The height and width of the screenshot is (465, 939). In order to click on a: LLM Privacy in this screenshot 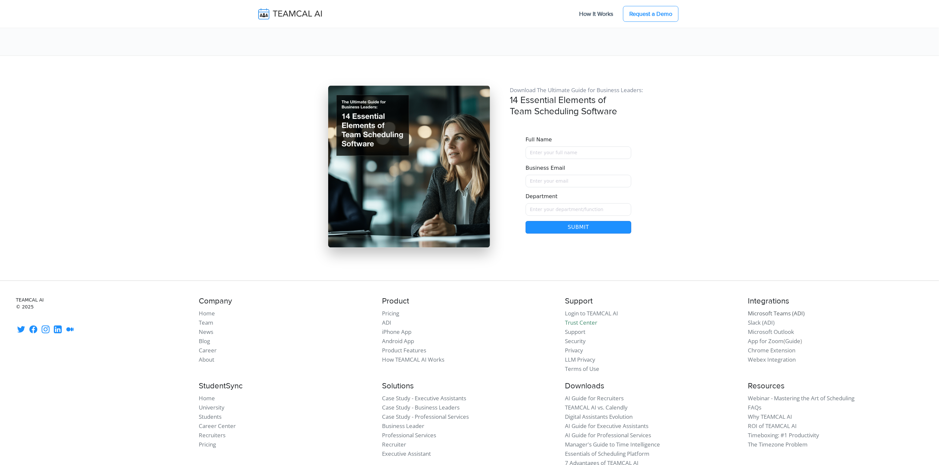, I will do `click(580, 359)`.